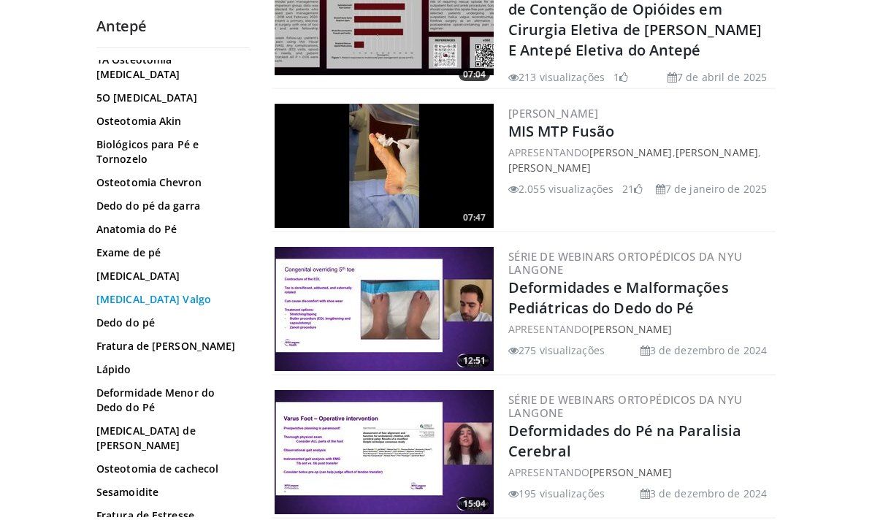  I want to click on span: 12:51, so click(474, 361).